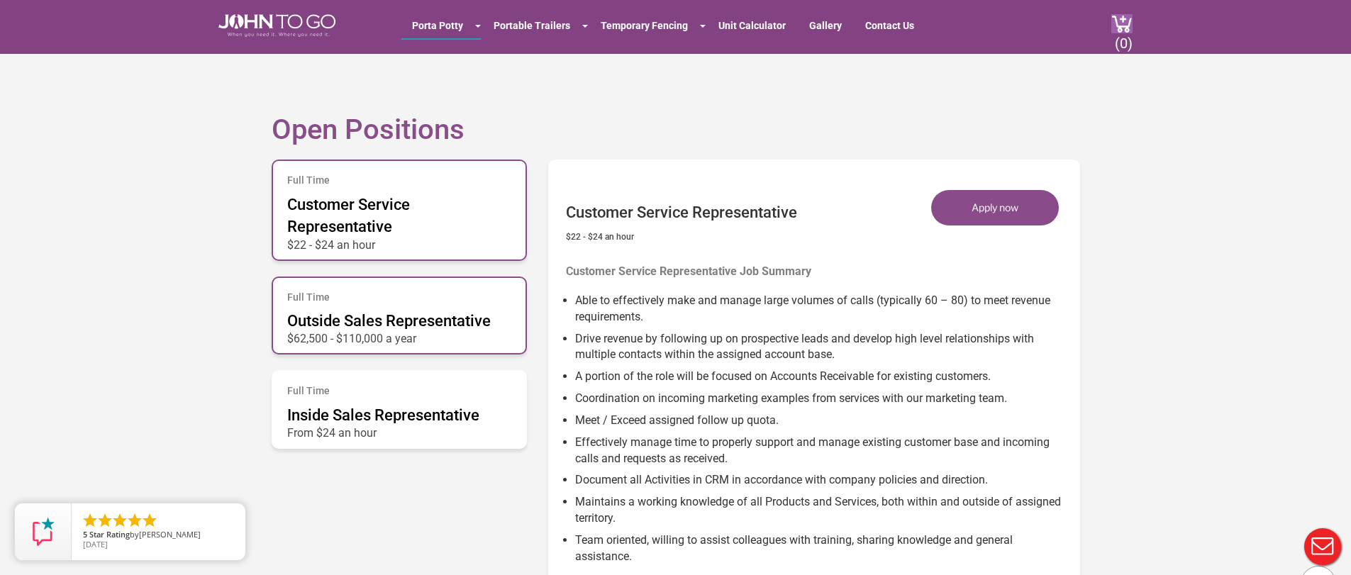 The height and width of the screenshot is (575, 1351). I want to click on span: Inside Sales Representative, so click(383, 415).